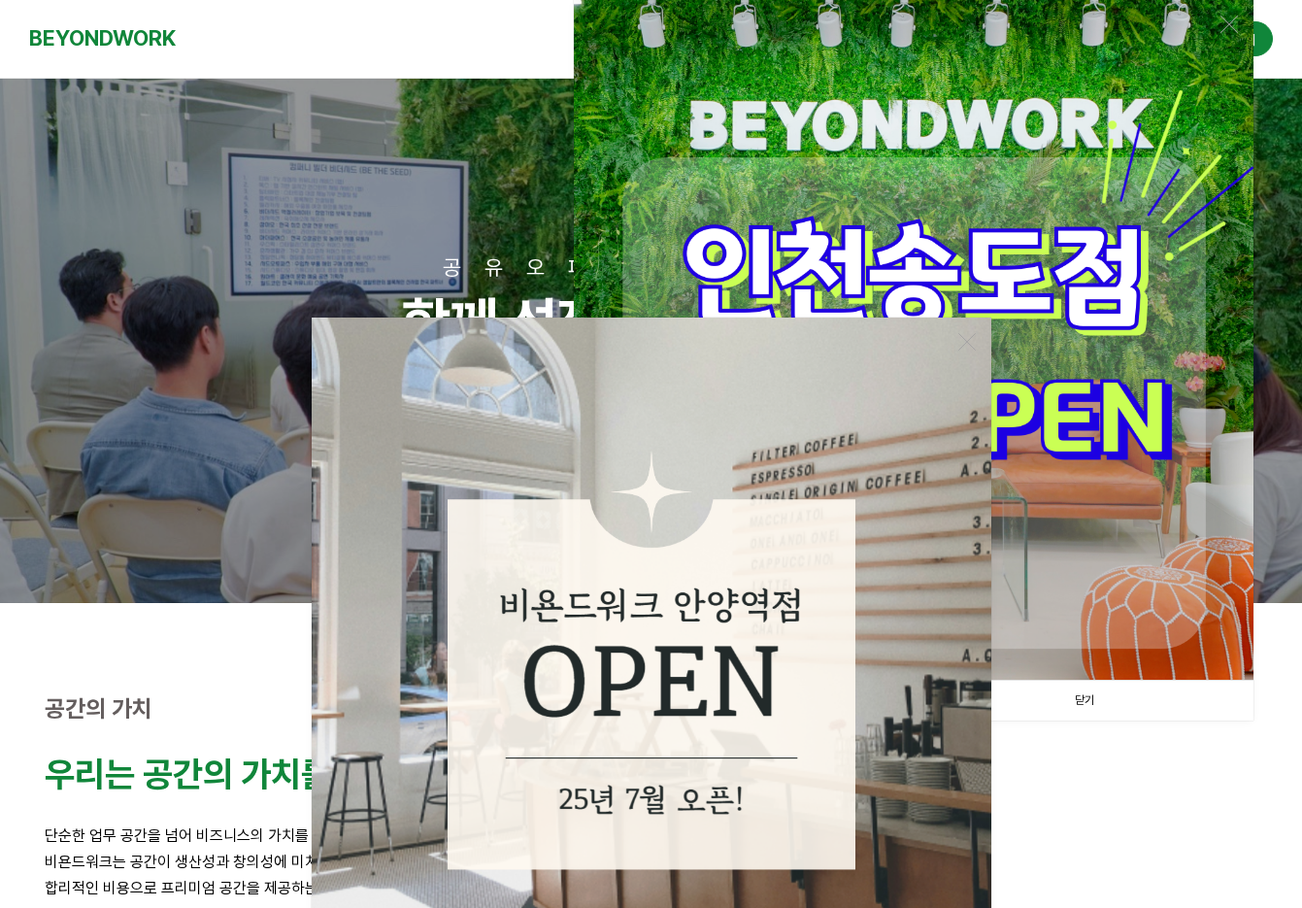 This screenshot has width=1302, height=908. What do you see at coordinates (256, 774) in the screenshot?
I see `strong: 우리는 공간의 가치를 높입니다.` at bounding box center [256, 774].